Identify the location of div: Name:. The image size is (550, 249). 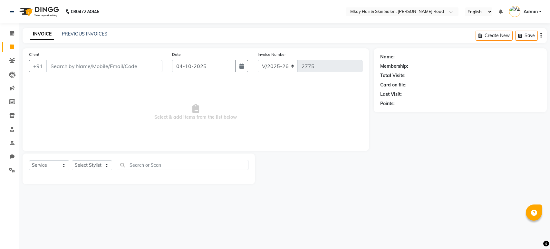
(388, 57).